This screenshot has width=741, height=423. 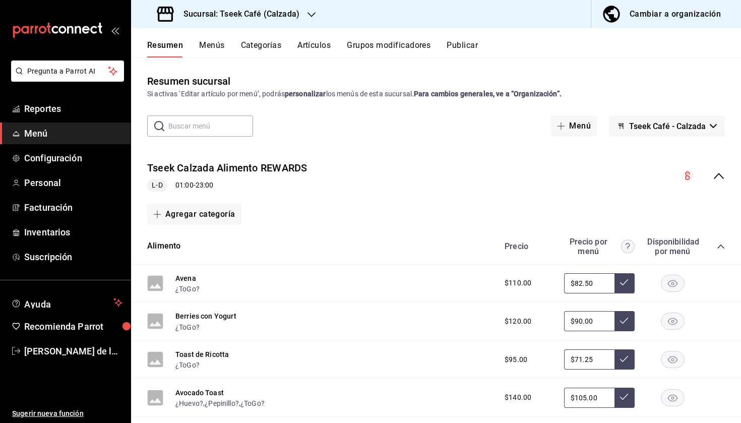 What do you see at coordinates (73, 257) in the screenshot?
I see `span: Suscripción` at bounding box center [73, 257].